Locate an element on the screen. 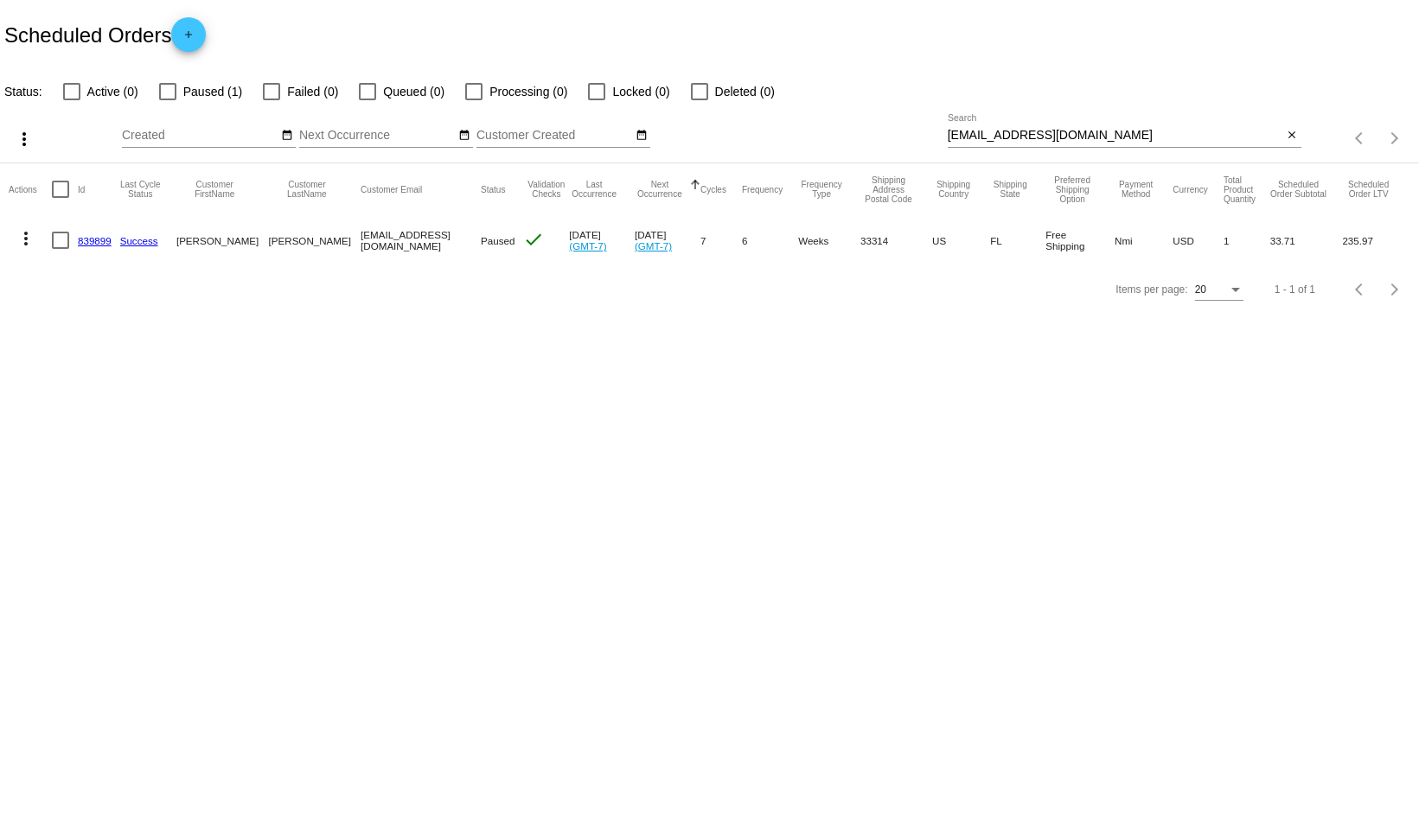  mat-cell: Free Shipping is located at coordinates (1080, 241).